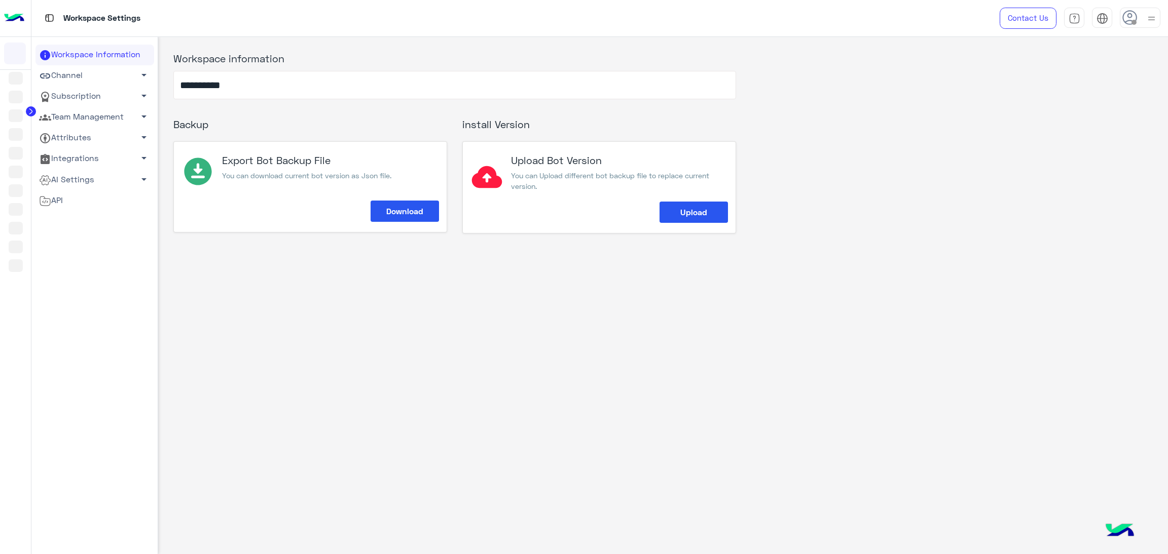  Describe the element at coordinates (1074, 18) in the screenshot. I see `a: tab` at that location.